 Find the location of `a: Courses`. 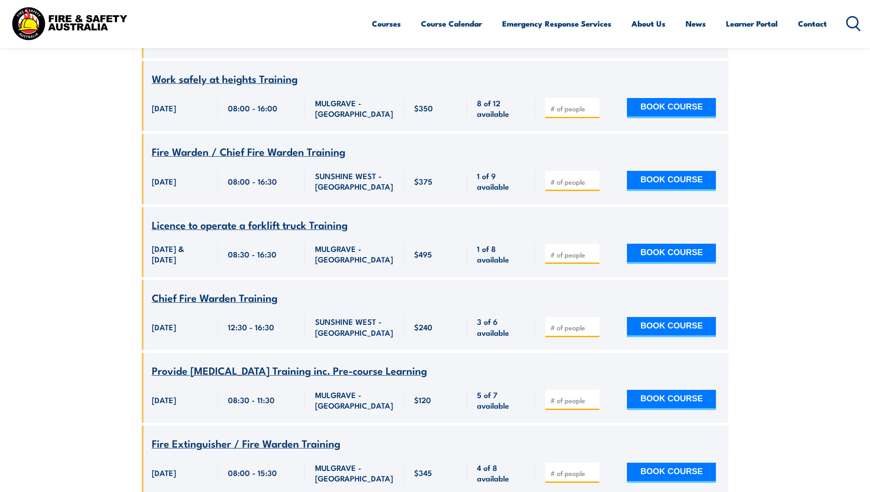

a: Courses is located at coordinates (386, 23).